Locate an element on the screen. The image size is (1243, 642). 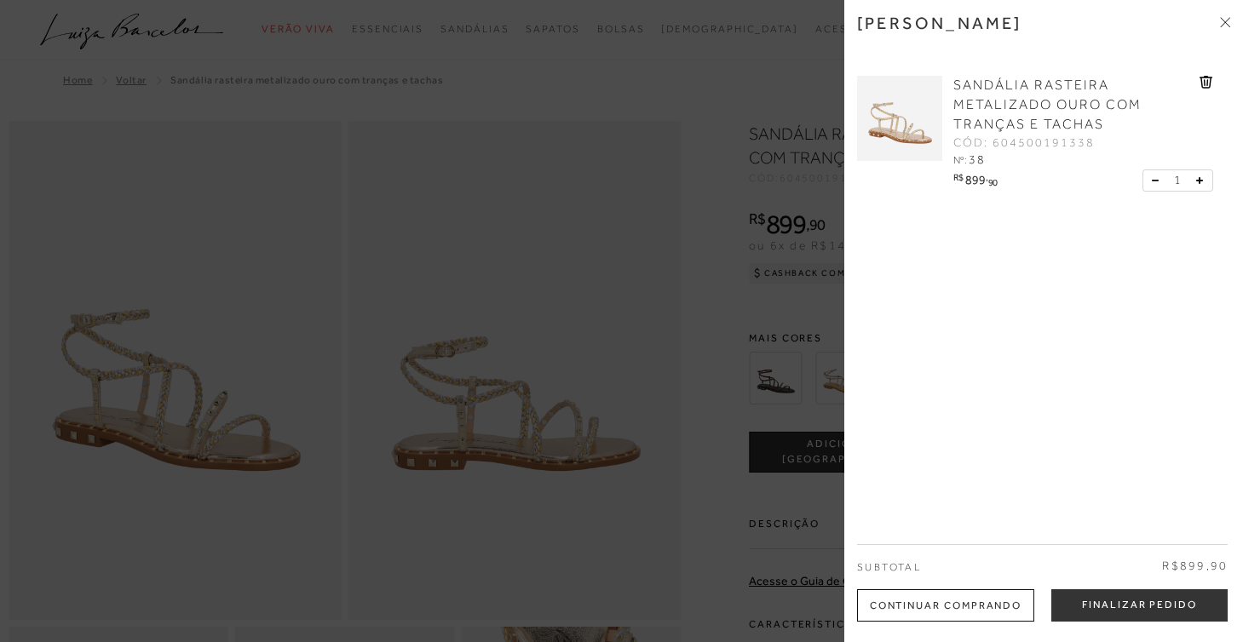
span: SANDÁLIA RASTEIRA METALIZADO OURO COM TRANÇAS E TACHAS is located at coordinates (1047, 105).